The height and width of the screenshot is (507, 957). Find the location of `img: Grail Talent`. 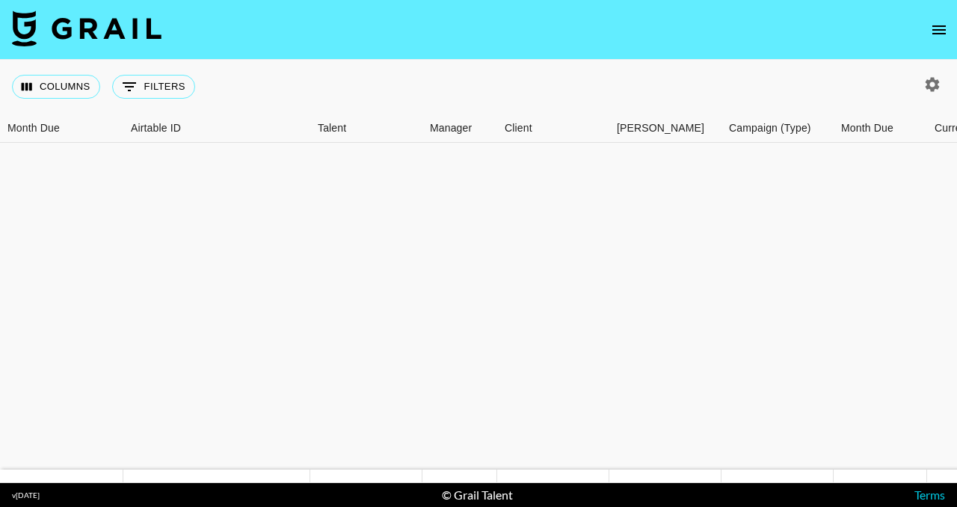

img: Grail Talent is located at coordinates (87, 28).